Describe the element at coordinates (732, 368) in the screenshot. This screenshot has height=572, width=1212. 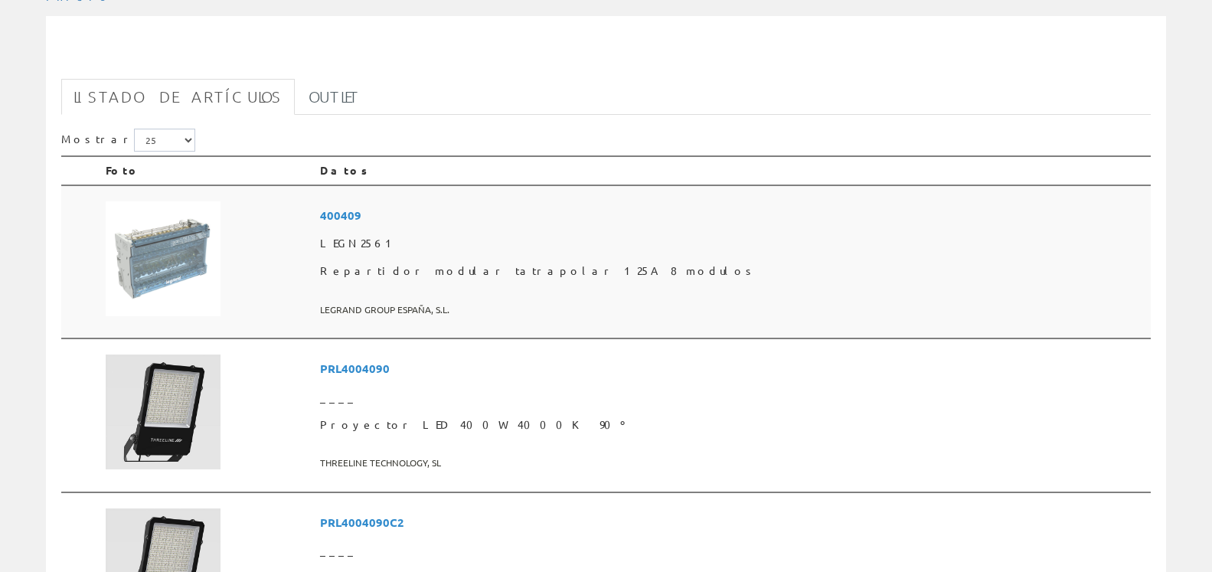
I see `span: PRL4004090` at that location.